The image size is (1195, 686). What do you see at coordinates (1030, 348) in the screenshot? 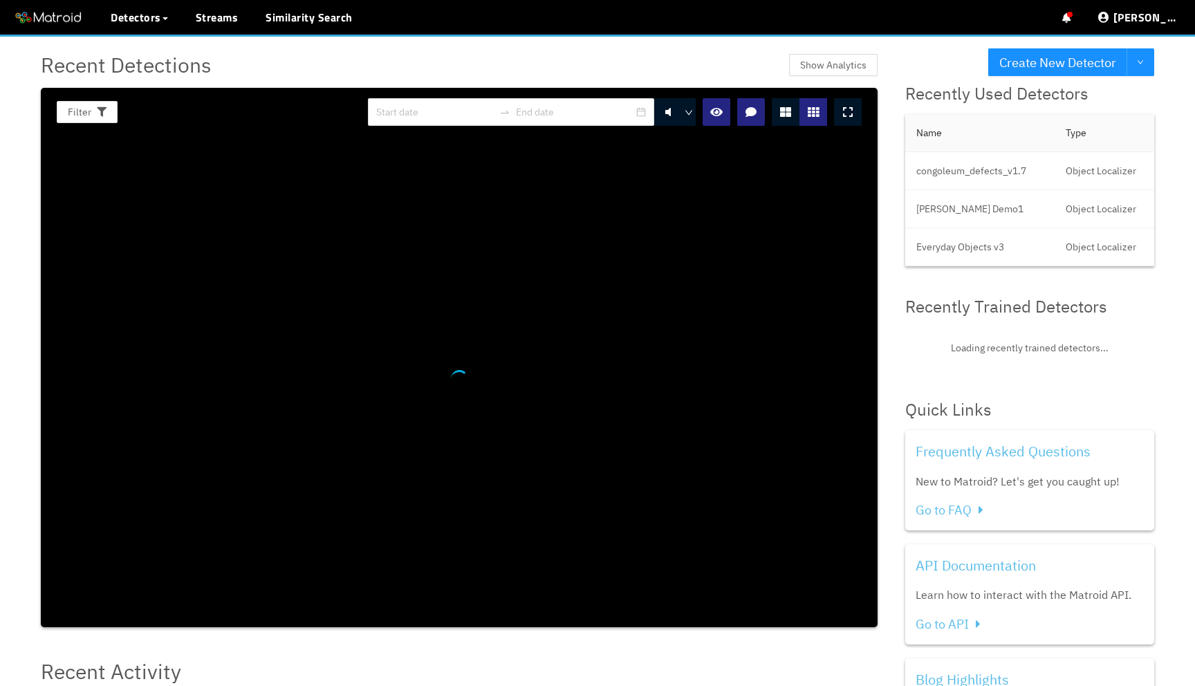
I see `div: Loading recently trained detectors...` at bounding box center [1030, 348].